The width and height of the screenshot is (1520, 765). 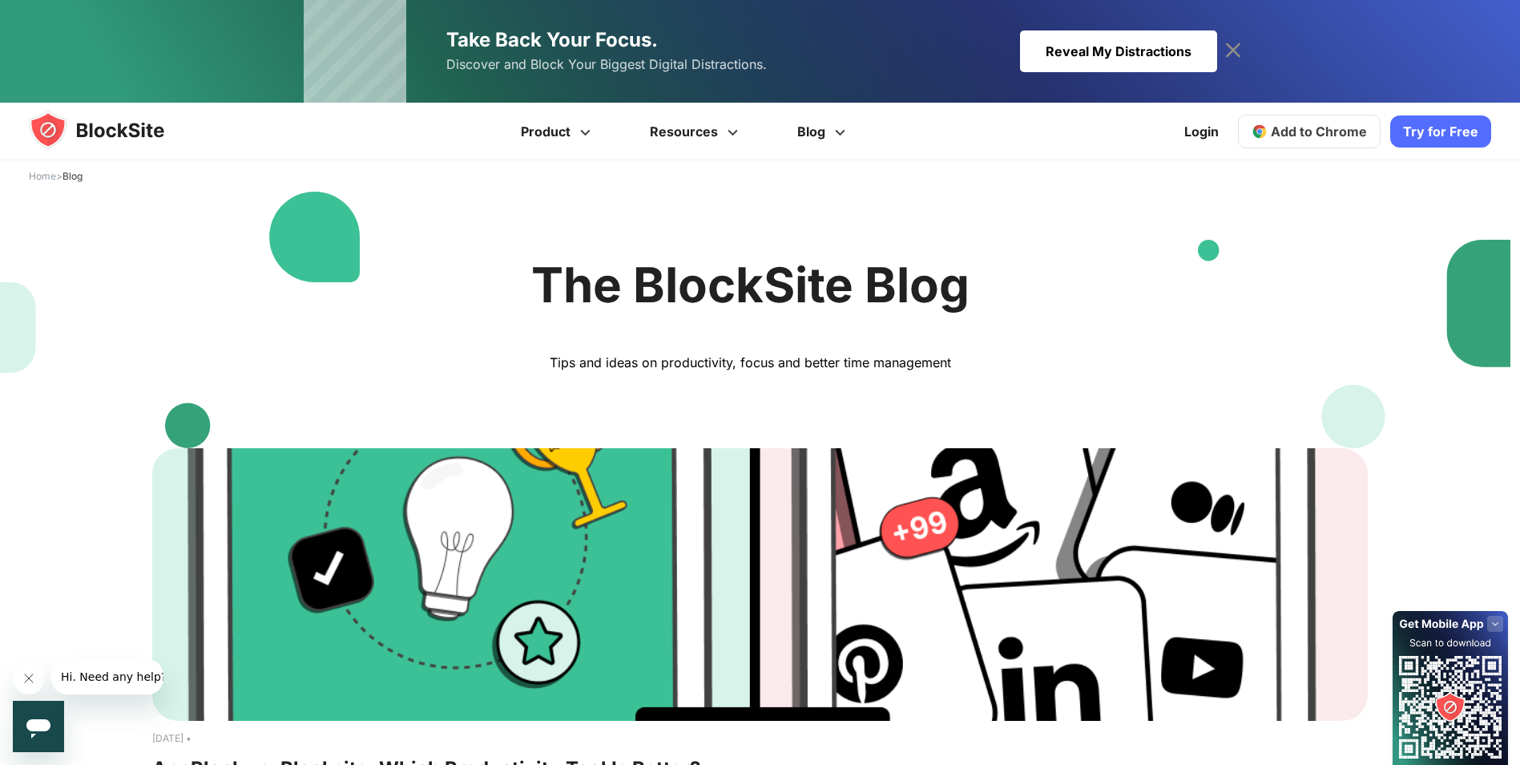 I want to click on div: Reveal My Distractions, so click(x=1119, y=51).